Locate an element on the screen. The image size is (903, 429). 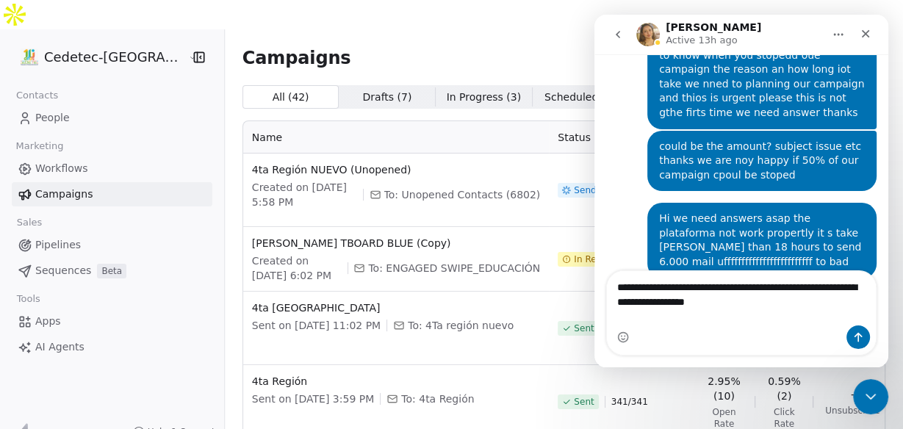
a: Campaigns is located at coordinates (112, 194).